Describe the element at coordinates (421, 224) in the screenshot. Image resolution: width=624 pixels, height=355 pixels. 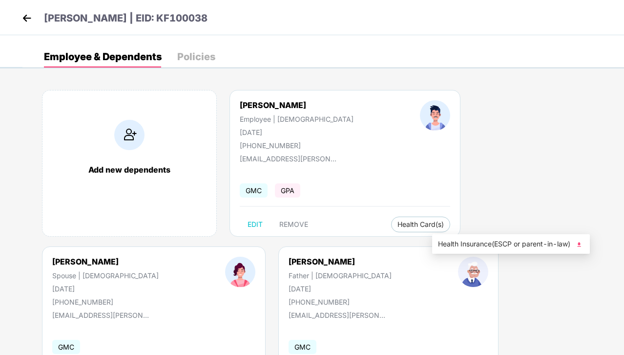
I see `span: Health Card(s)` at that location.